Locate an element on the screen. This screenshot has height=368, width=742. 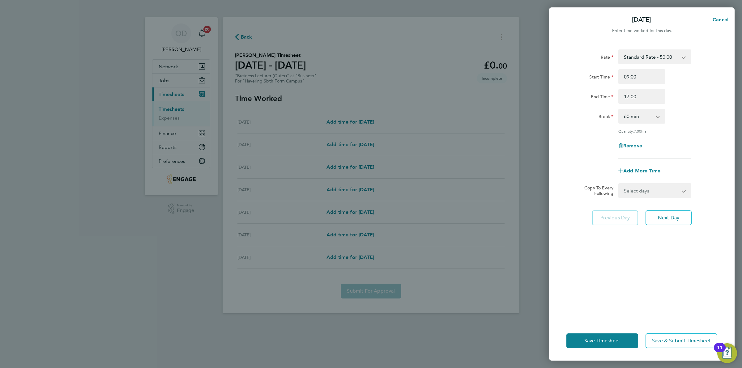
input: E.g. 08:00 is located at coordinates (642, 77).